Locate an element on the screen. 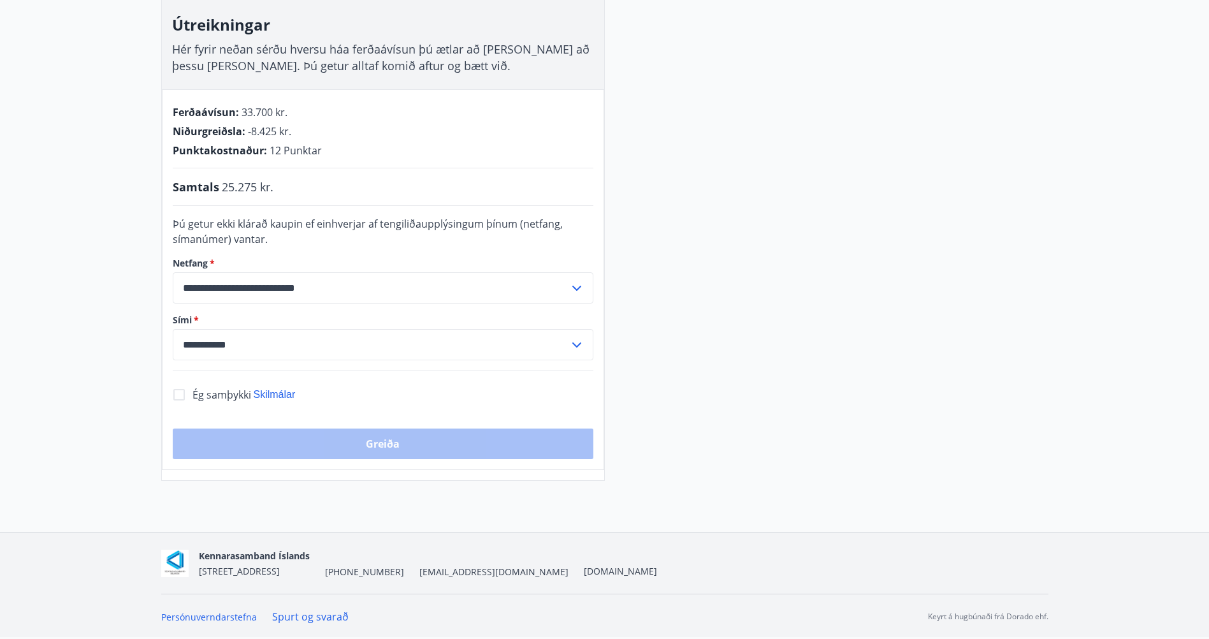  label: Sími is located at coordinates (383, 320).